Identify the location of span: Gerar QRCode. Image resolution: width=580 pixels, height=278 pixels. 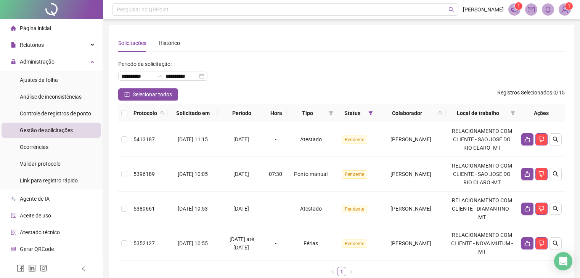
(37, 249).